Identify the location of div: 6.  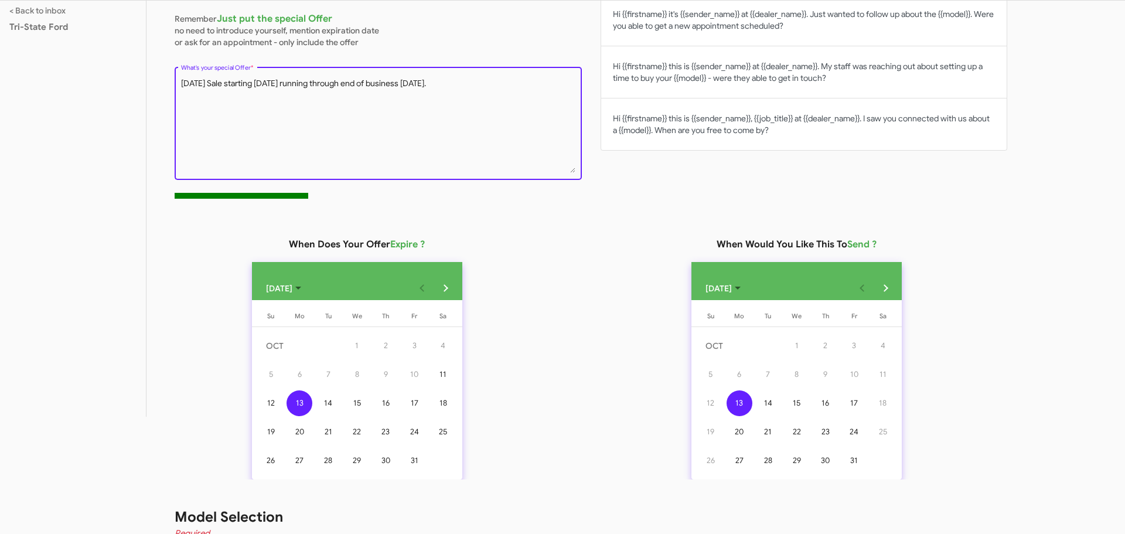
(739, 374).